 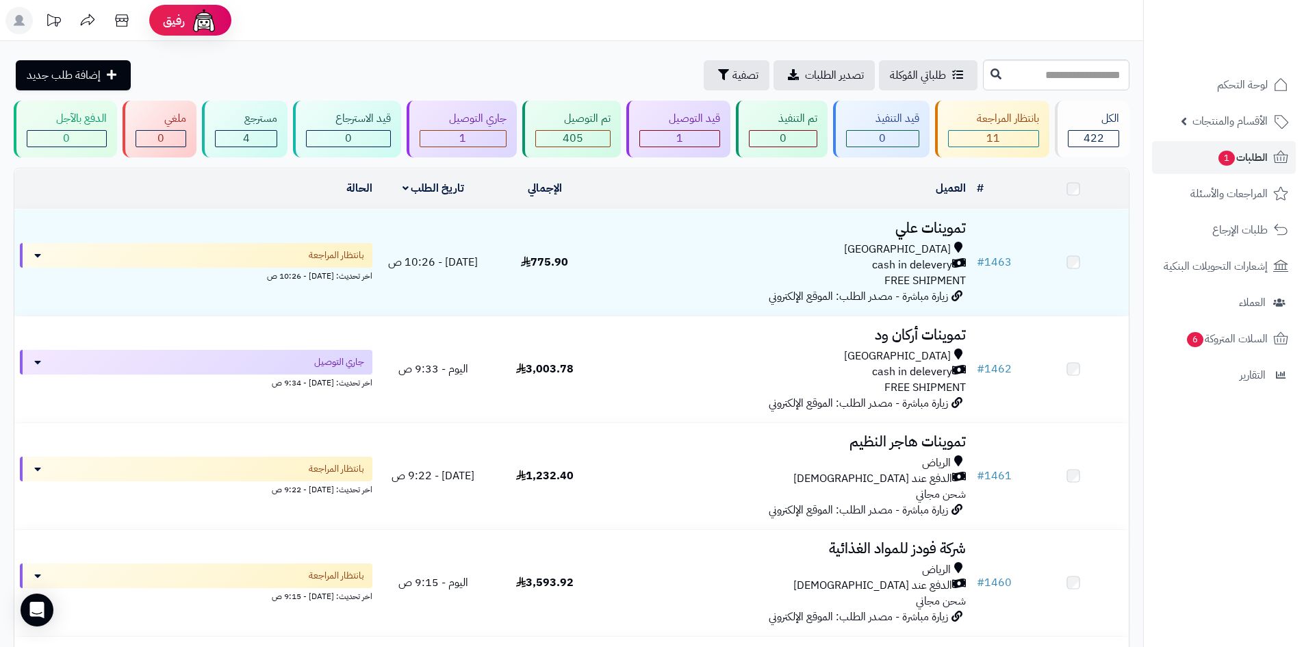 I want to click on a: #1463, so click(x=994, y=262).